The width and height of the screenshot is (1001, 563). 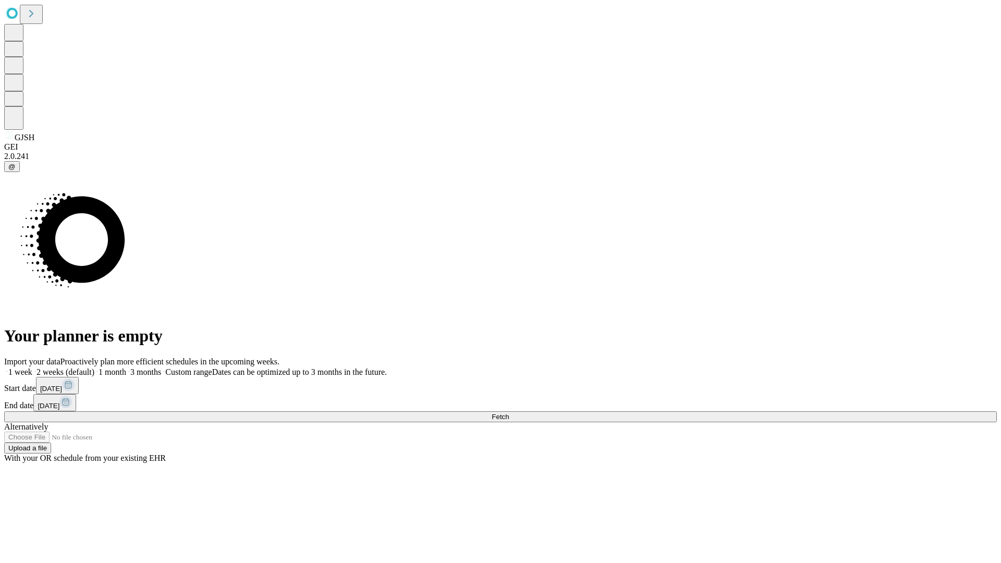 I want to click on span: Import your data, so click(x=32, y=361).